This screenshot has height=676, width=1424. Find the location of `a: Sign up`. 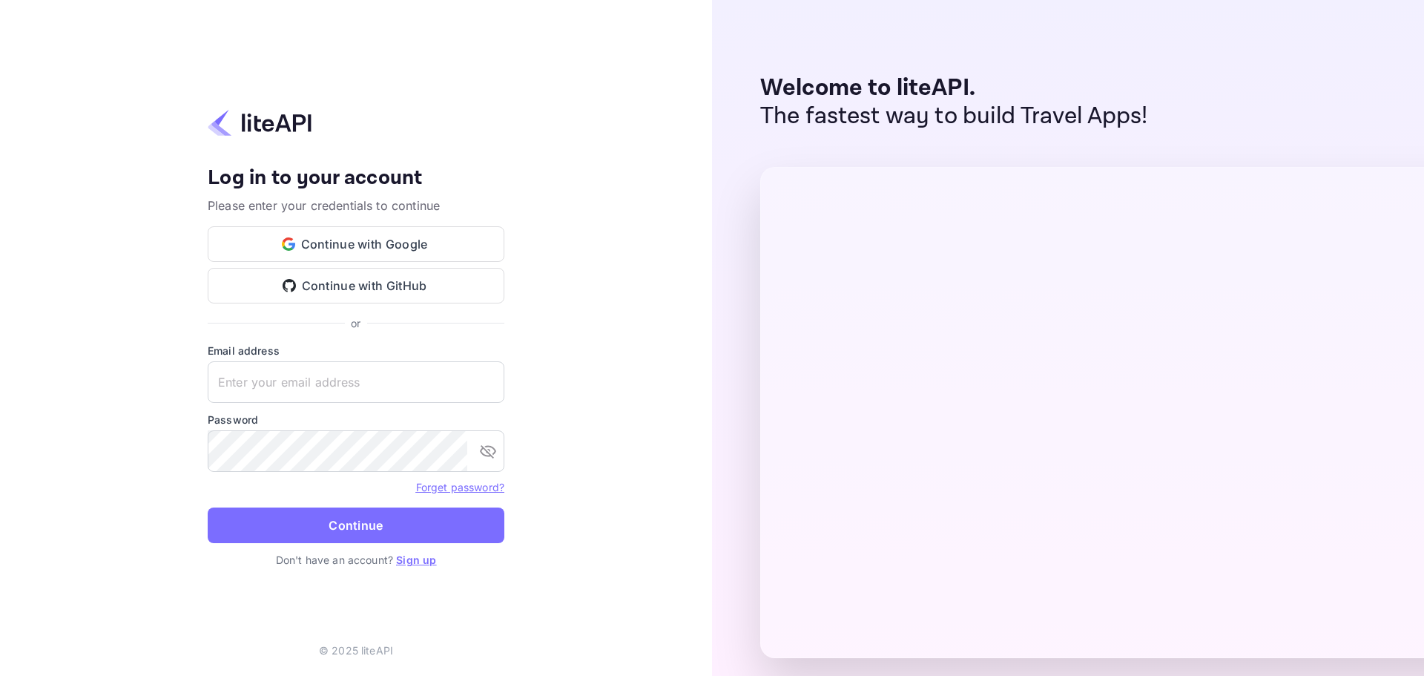

a: Sign up is located at coordinates (416, 559).